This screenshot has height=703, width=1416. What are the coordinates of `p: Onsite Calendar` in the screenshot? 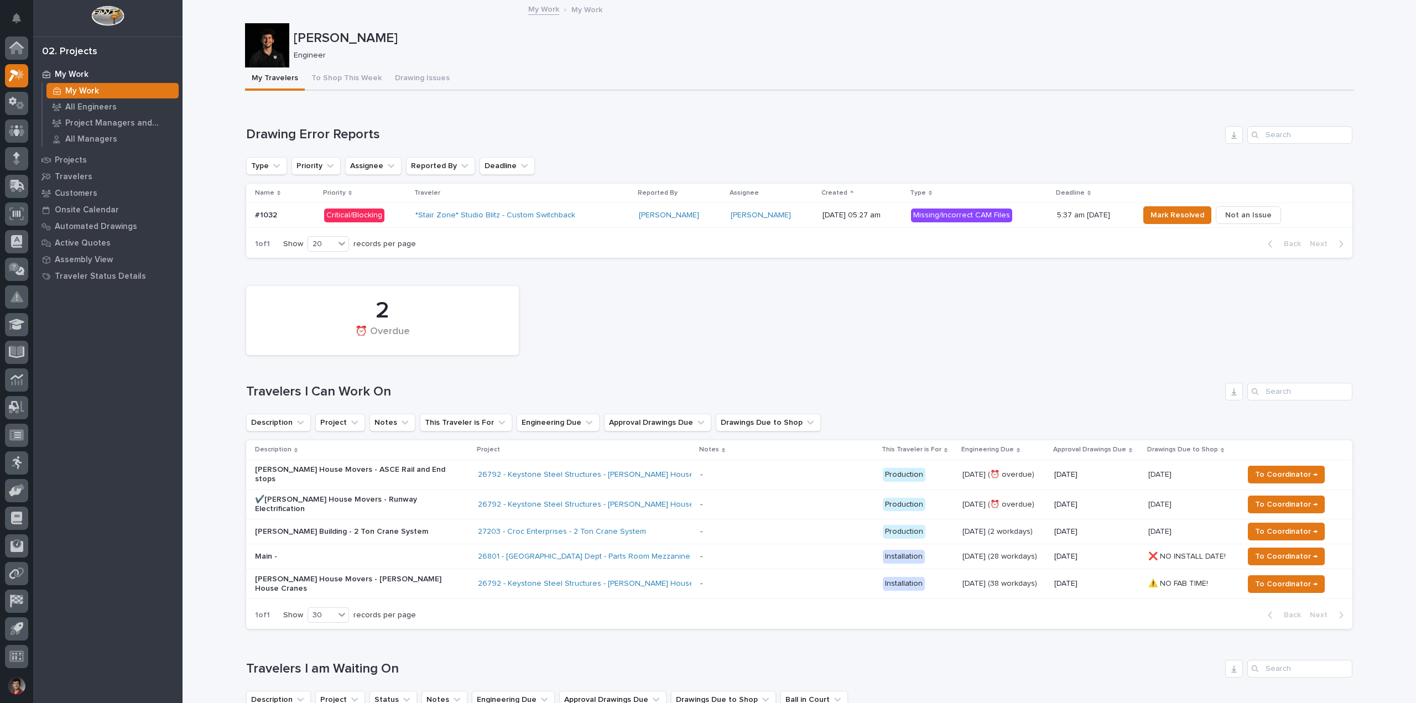 It's located at (87, 210).